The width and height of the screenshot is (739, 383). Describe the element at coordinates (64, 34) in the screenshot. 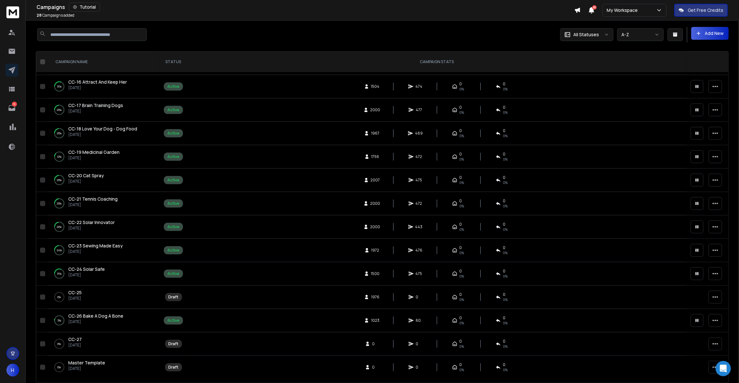

I see `div: Henry says…` at that location.